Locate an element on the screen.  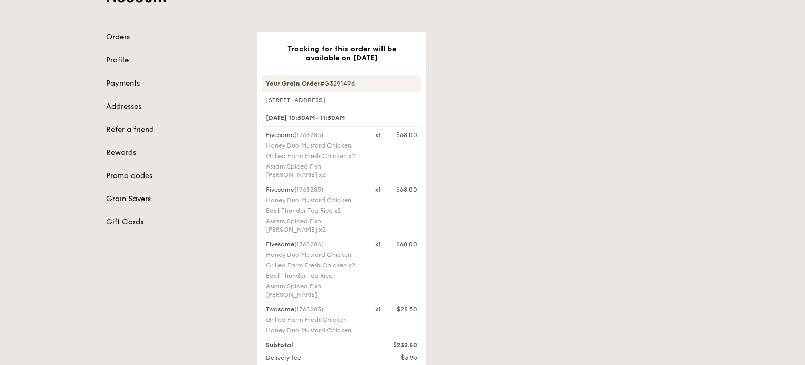
span: (1763283) is located at coordinates (308, 310).